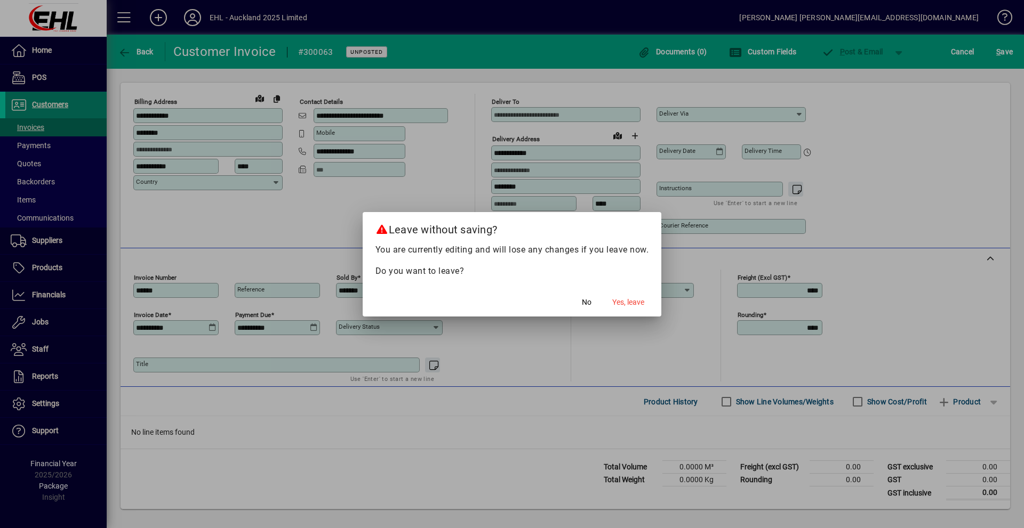 This screenshot has height=528, width=1024. What do you see at coordinates (512, 271) in the screenshot?
I see `p: Do you want to leave?` at bounding box center [512, 271].